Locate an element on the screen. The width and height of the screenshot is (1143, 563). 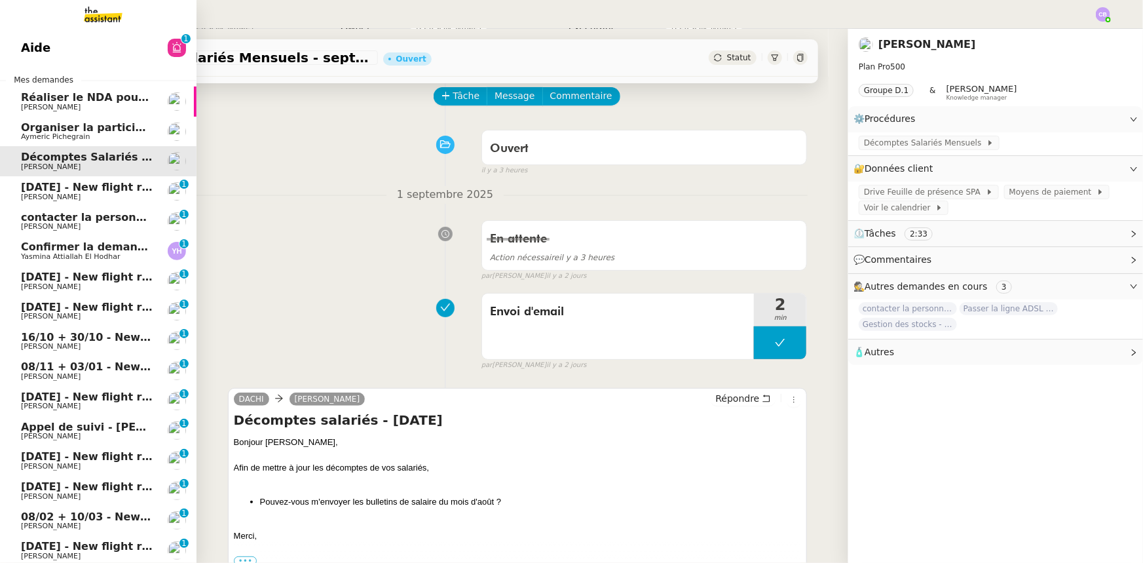
button: Répondre is located at coordinates (743, 398).